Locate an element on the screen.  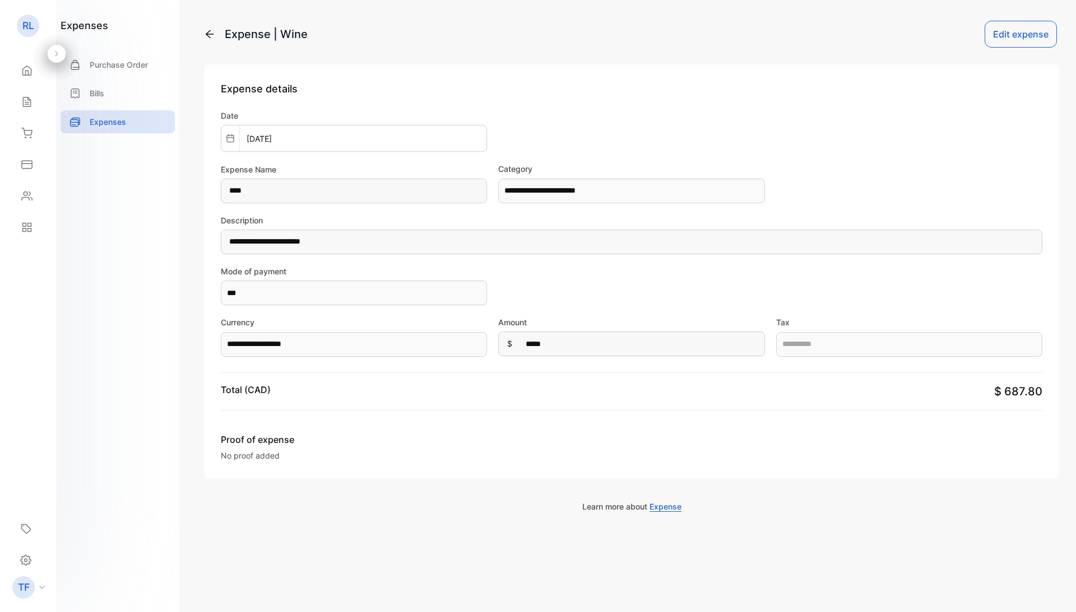
a: Expenses is located at coordinates (118, 122).